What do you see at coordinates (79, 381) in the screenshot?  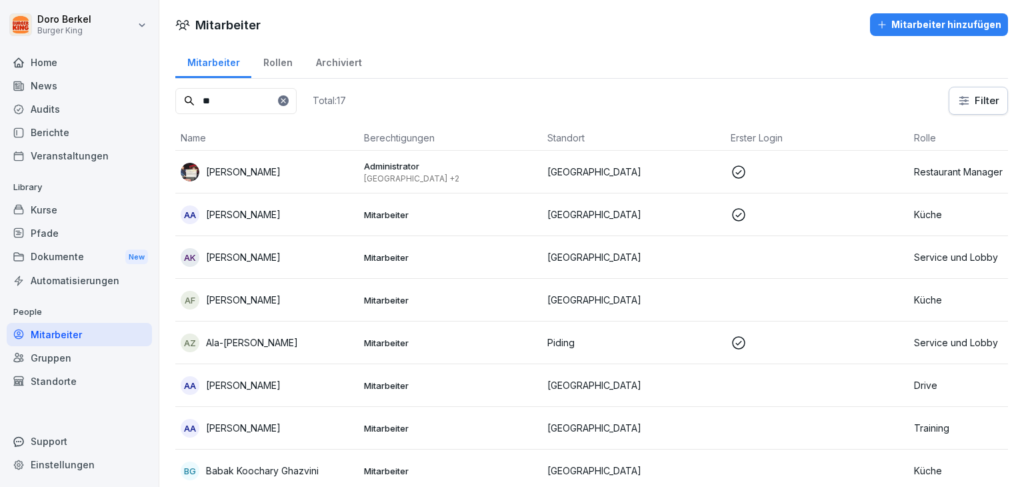 I see `a: Standorte` at bounding box center [79, 381].